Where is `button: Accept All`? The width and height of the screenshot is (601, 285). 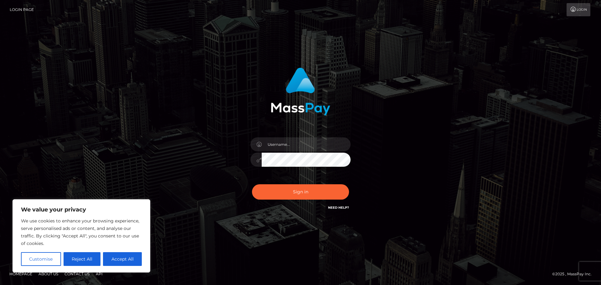 button: Accept All is located at coordinates (122, 259).